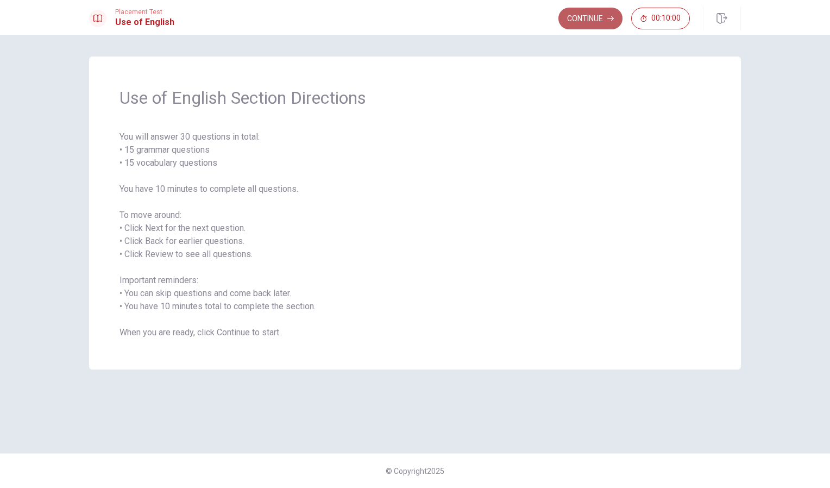 The image size is (830, 488). Describe the element at coordinates (591, 18) in the screenshot. I see `button: Continue` at that location.